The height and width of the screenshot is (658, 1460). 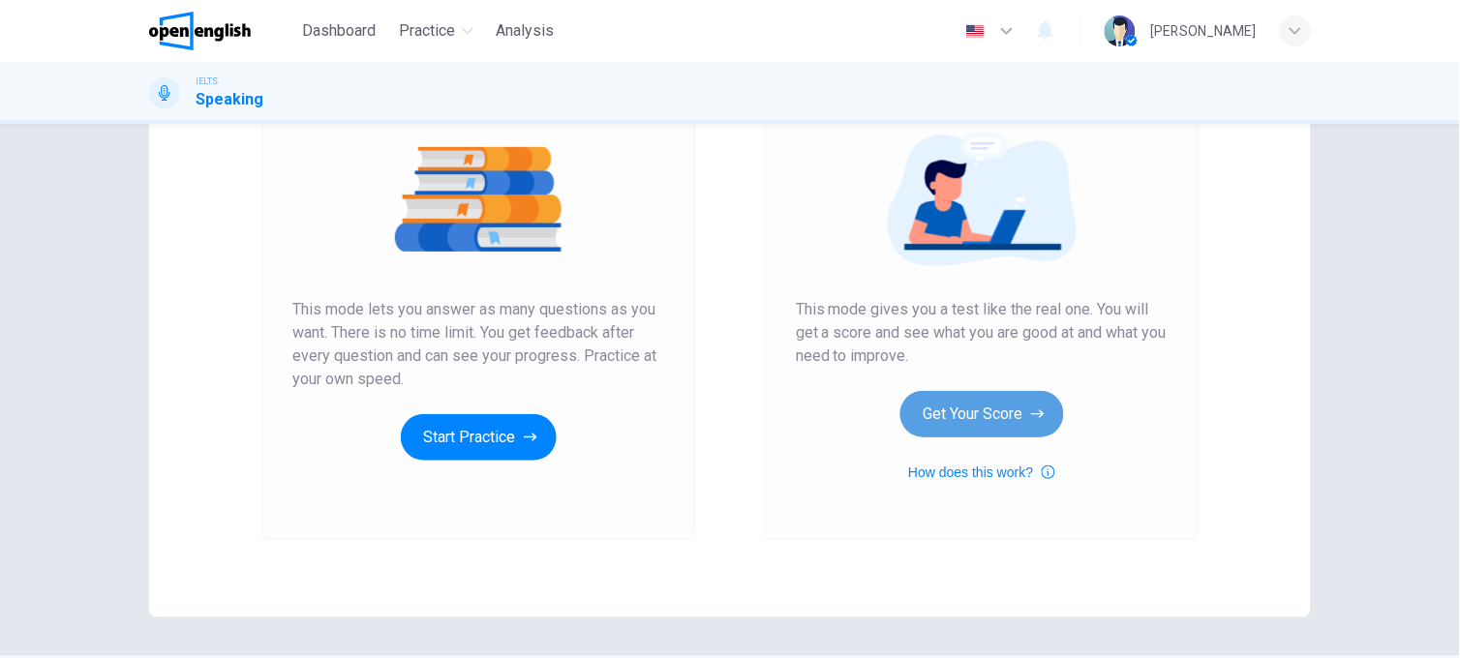 I want to click on a: Analysis, so click(x=526, y=31).